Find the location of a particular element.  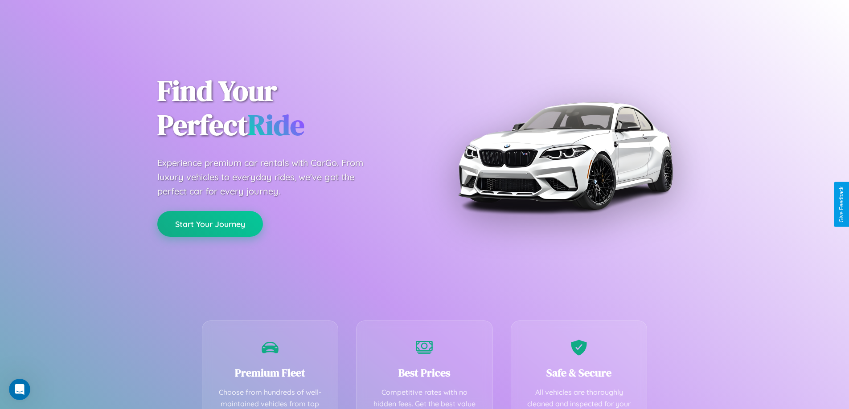

h1: Find Your Perfect is located at coordinates (284, 108).